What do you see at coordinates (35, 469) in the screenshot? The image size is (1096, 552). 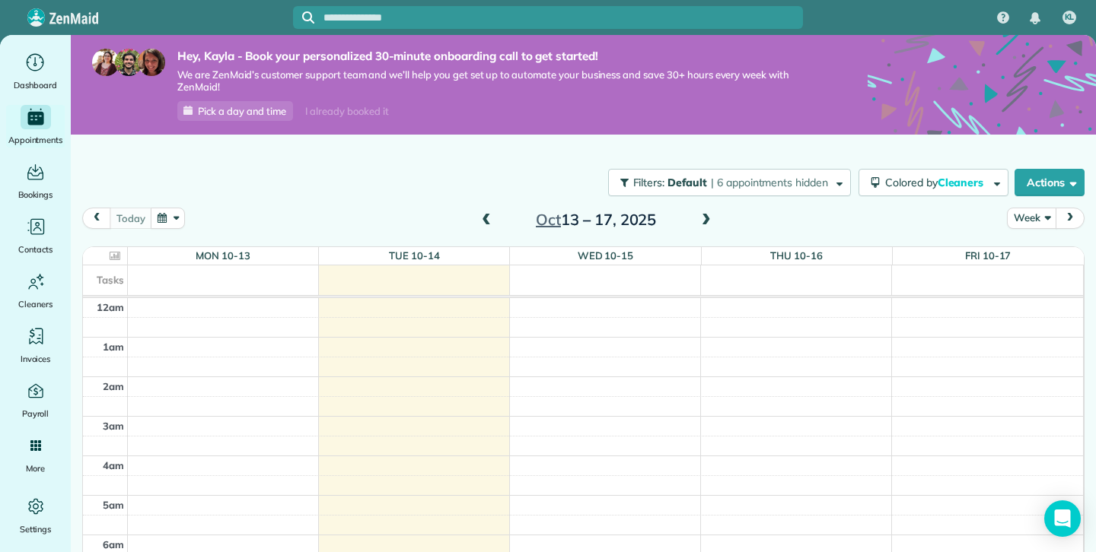 I see `span: More` at bounding box center [35, 469].